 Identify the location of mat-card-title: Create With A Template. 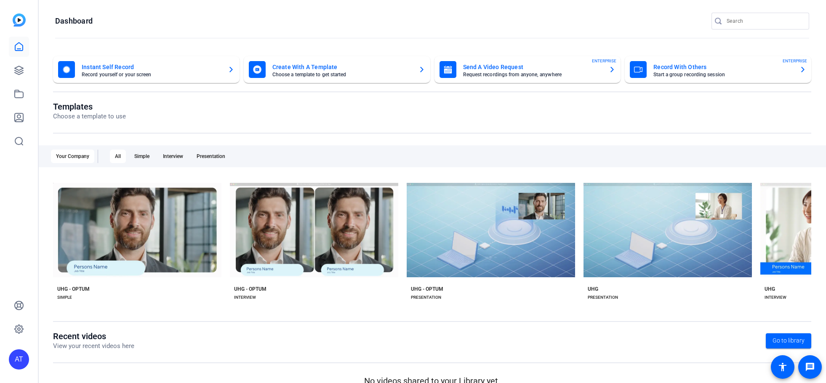
(342, 67).